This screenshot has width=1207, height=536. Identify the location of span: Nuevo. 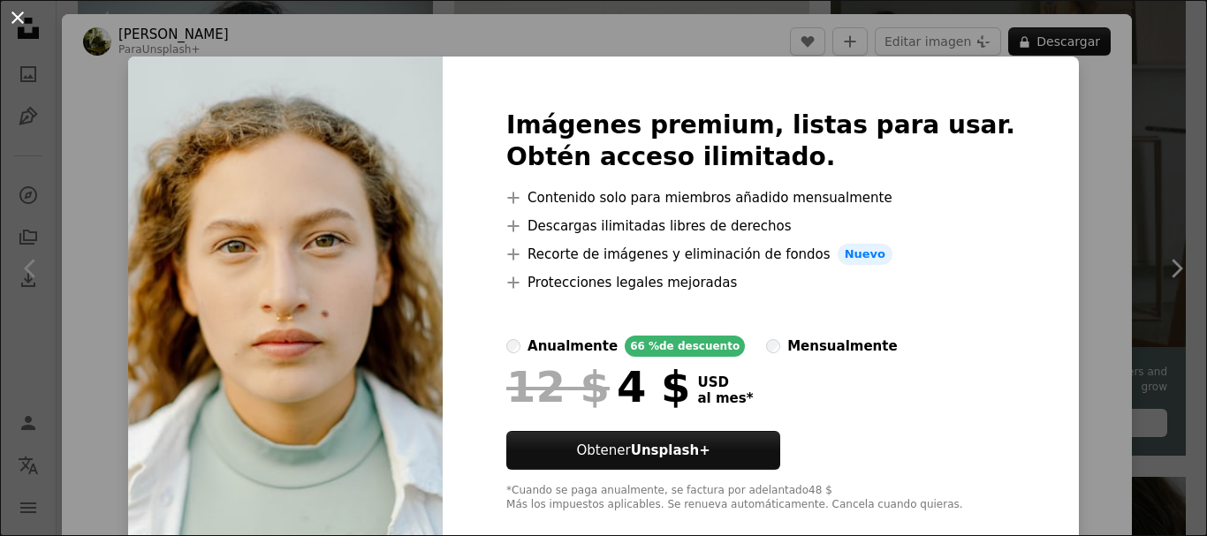
(865, 255).